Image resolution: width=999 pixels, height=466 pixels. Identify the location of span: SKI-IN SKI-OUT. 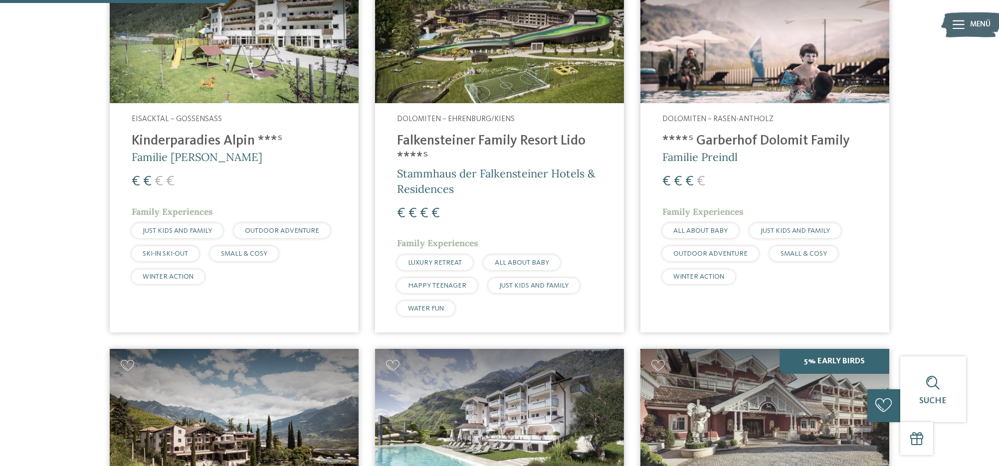
(165, 254).